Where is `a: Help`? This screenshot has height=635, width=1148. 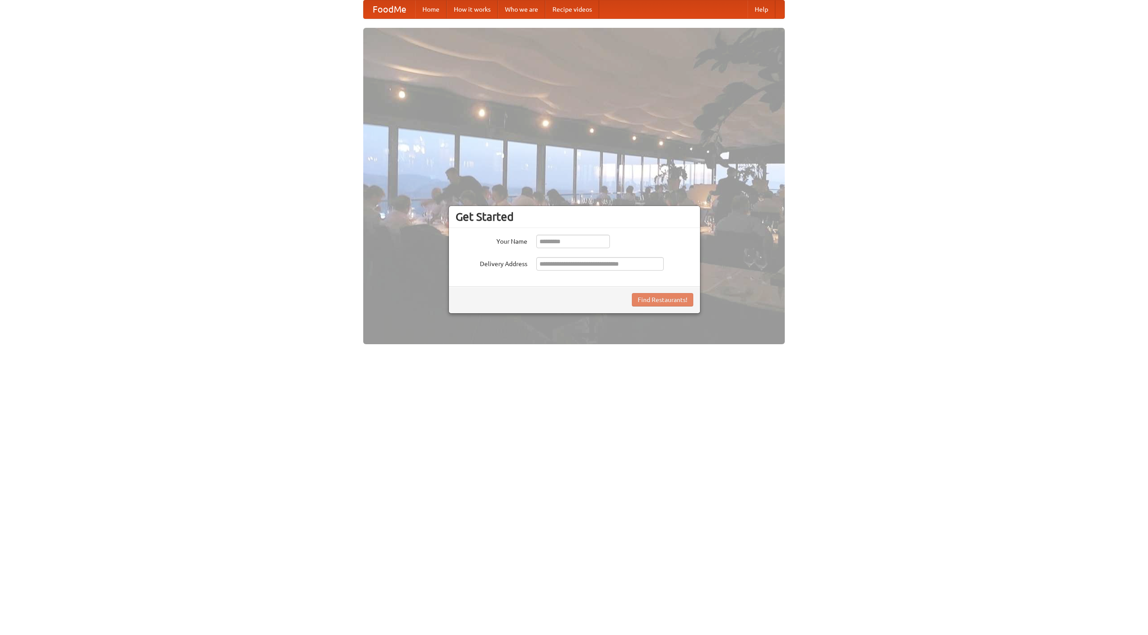 a: Help is located at coordinates (762, 9).